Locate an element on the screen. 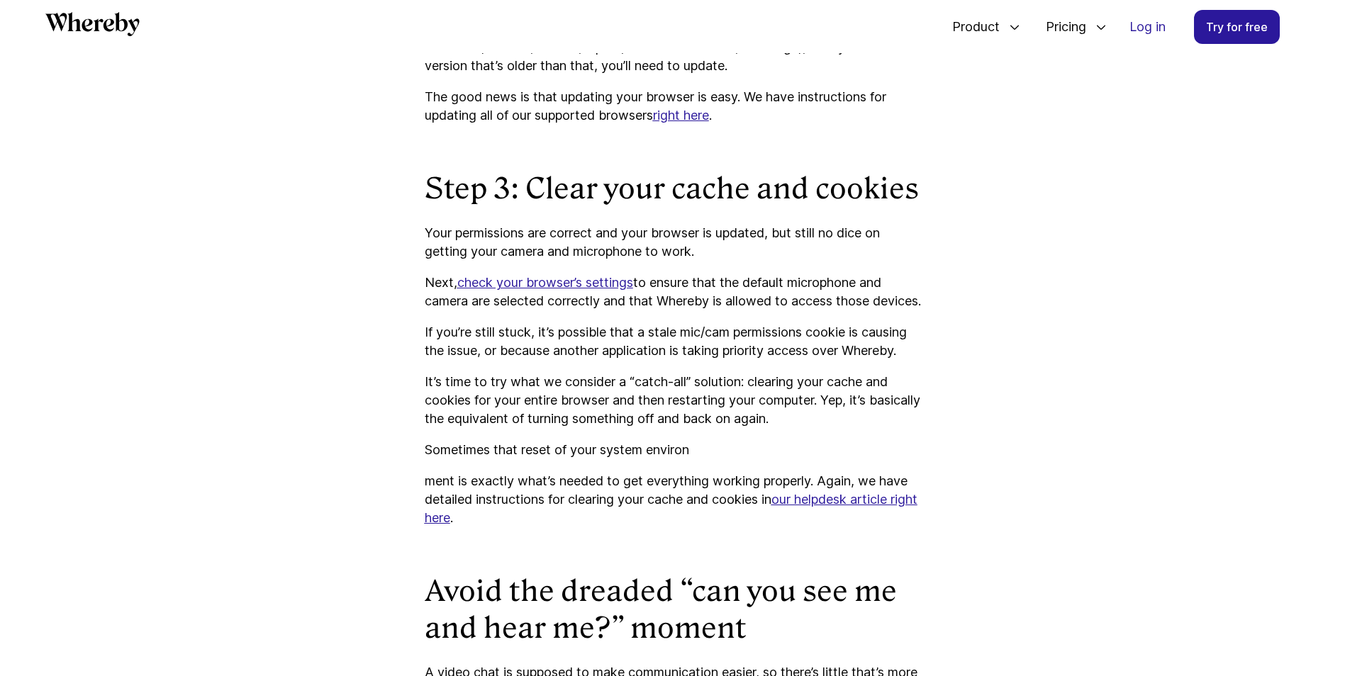 This screenshot has height=676, width=1345. h2: Step 3: Clear your cache and cookies is located at coordinates (673, 189).